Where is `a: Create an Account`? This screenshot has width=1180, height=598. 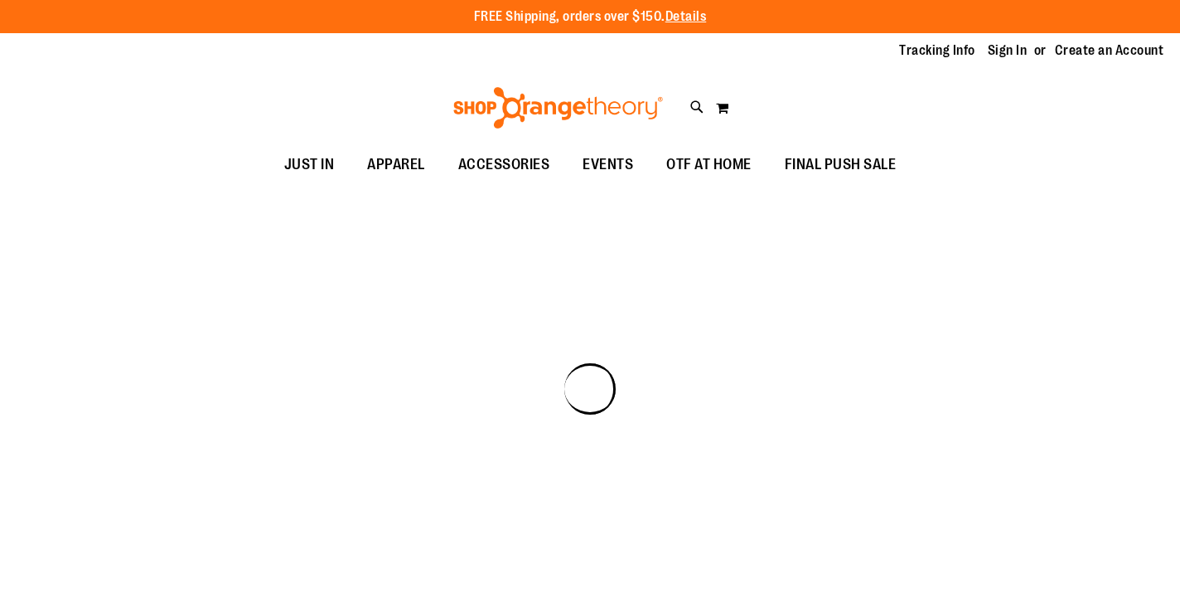
a: Create an Account is located at coordinates (1110, 51).